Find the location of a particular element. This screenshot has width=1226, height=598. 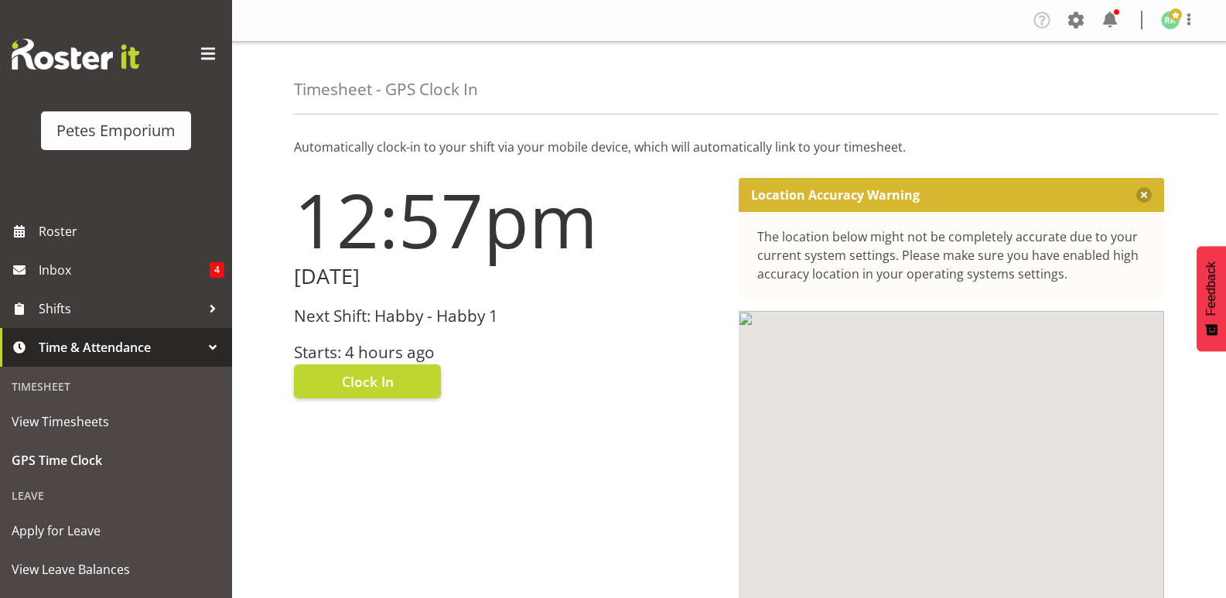

span: Clock In is located at coordinates (368, 381).